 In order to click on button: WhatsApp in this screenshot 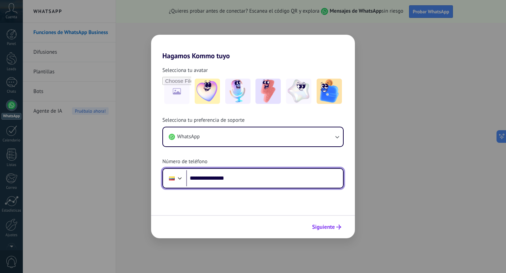, I will do `click(253, 137)`.